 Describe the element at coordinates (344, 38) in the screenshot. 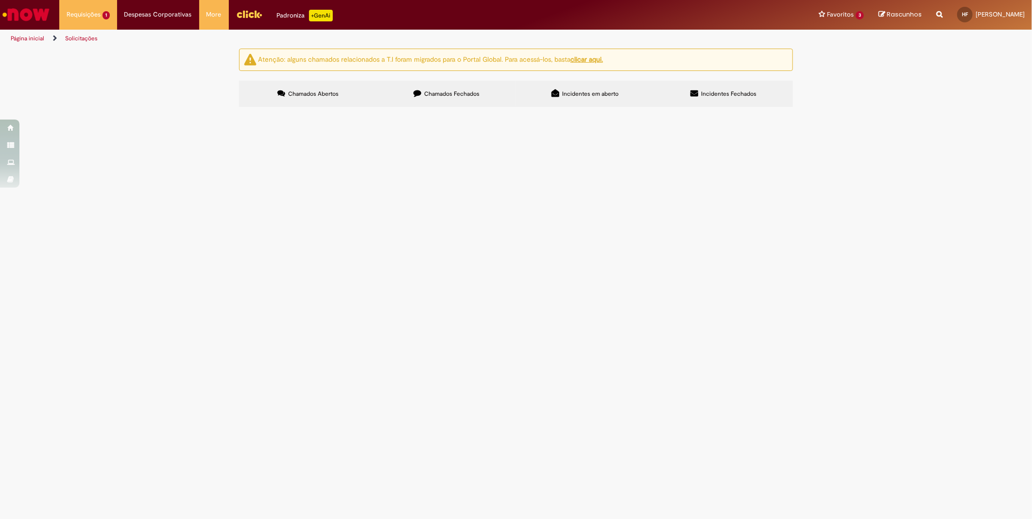

I see `ul: Trilhas de página` at that location.